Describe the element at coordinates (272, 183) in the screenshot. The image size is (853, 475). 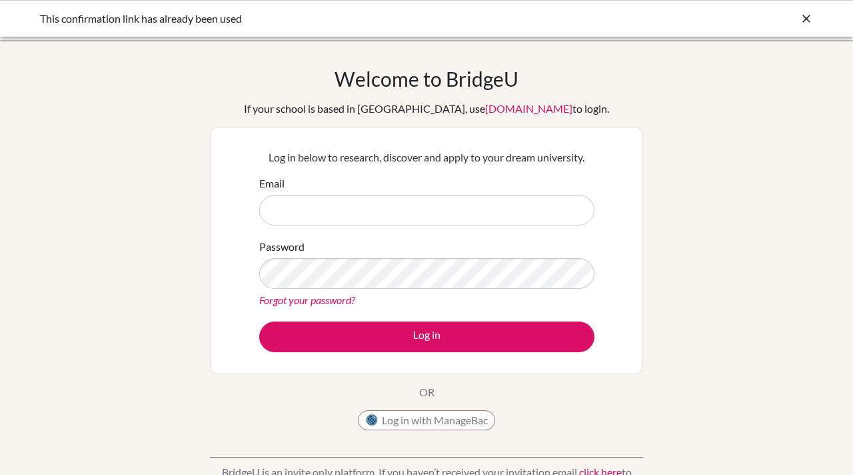
I see `label: Email` at that location.